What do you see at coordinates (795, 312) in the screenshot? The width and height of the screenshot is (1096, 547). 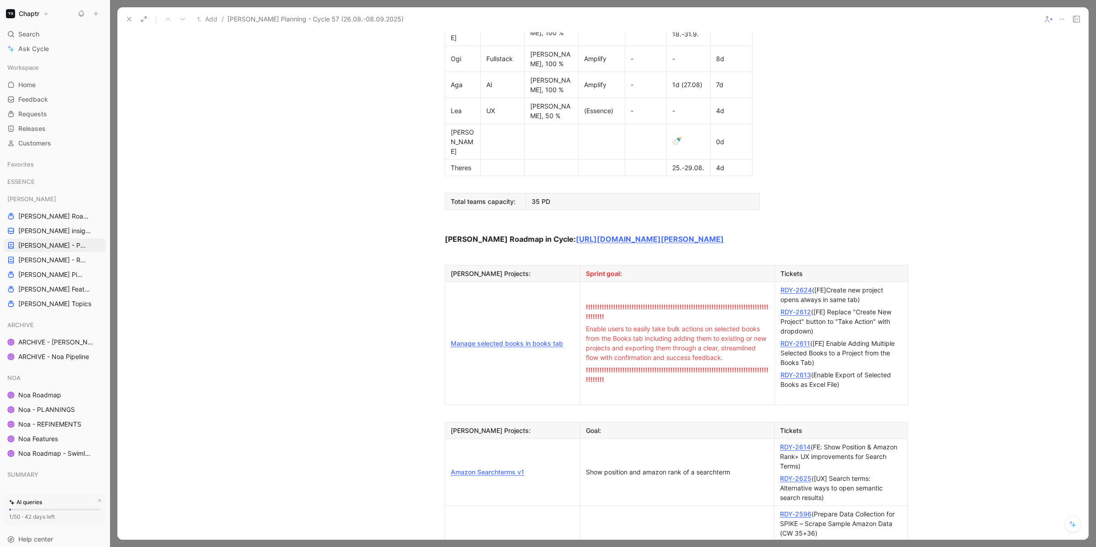 I see `a: RDY-2612` at bounding box center [795, 312].